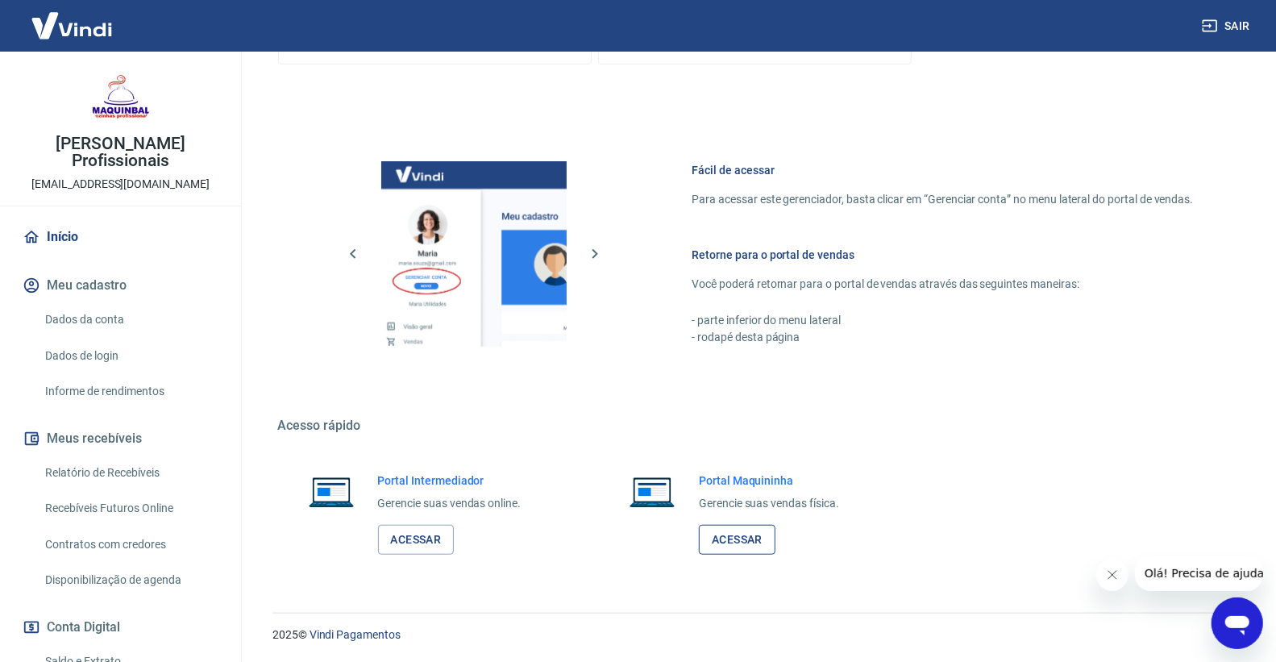  Describe the element at coordinates (769, 481) in the screenshot. I see `h6: Portal Maquininha` at that location.